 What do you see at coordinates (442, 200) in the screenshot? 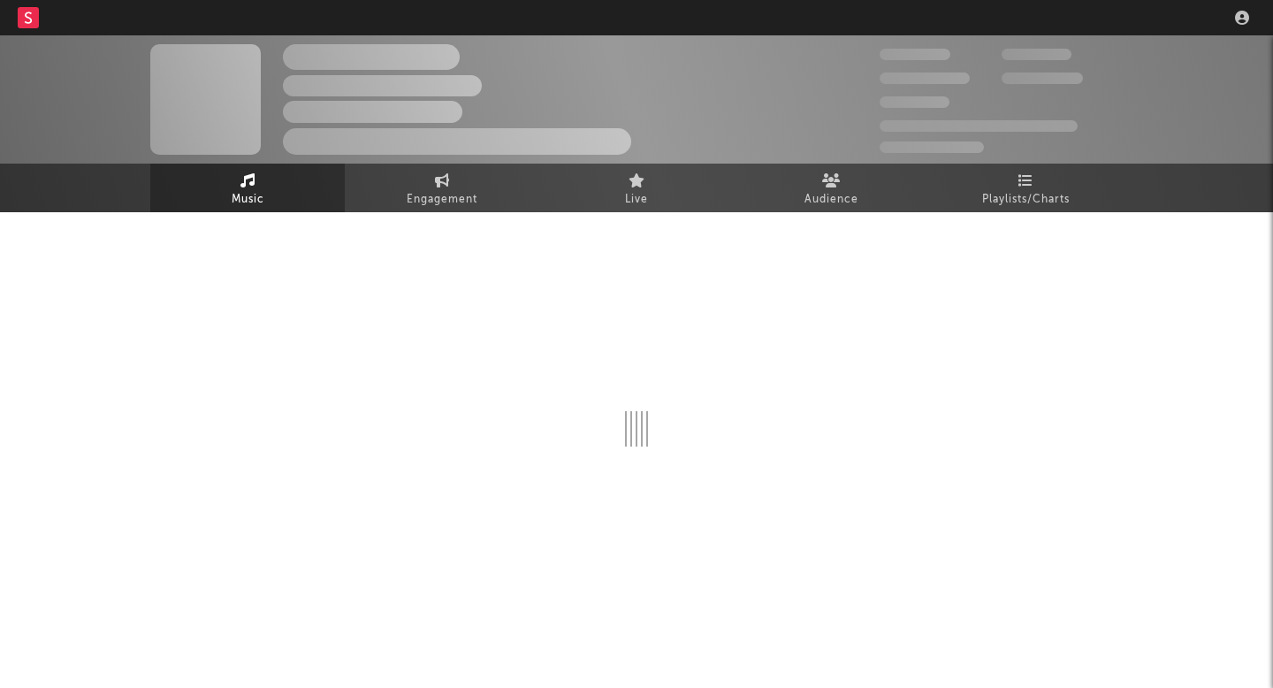
I see `span: Engagement` at bounding box center [442, 200].